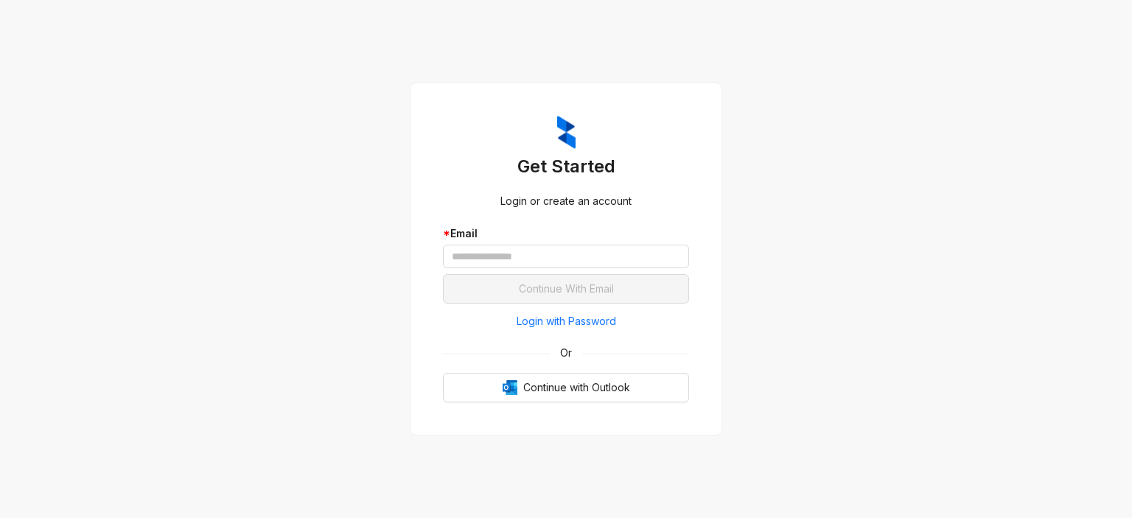  I want to click on div: Email, so click(566, 234).